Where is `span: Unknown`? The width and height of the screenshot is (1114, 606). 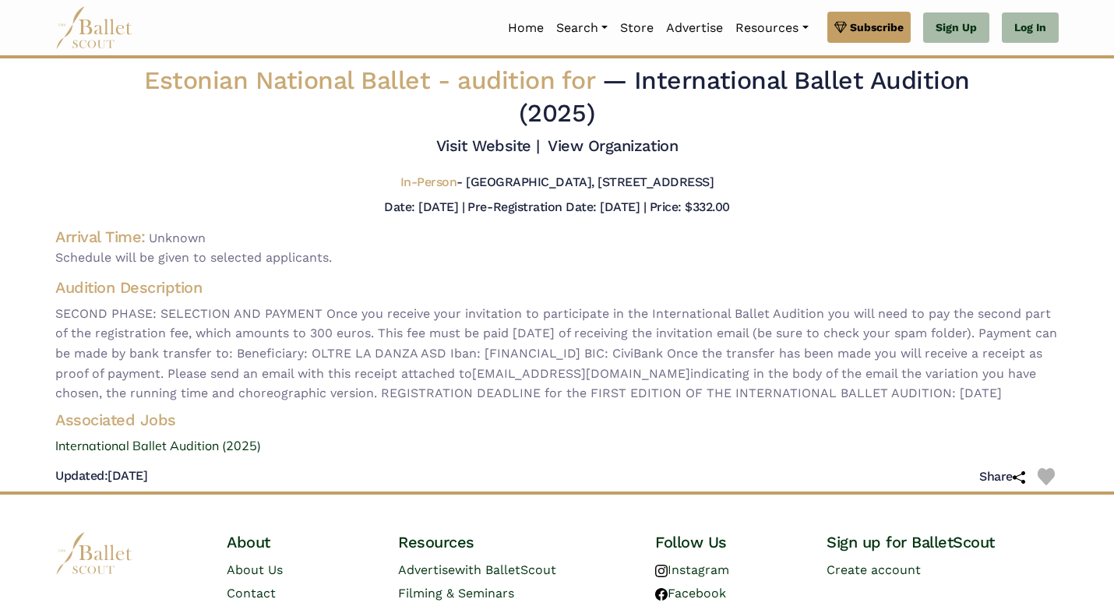
span: Unknown is located at coordinates (177, 238).